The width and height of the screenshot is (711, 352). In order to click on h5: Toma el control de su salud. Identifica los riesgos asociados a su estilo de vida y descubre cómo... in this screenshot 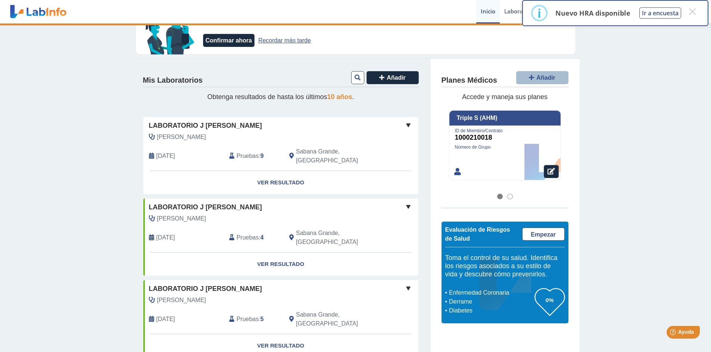, I will do `click(505, 266)`.